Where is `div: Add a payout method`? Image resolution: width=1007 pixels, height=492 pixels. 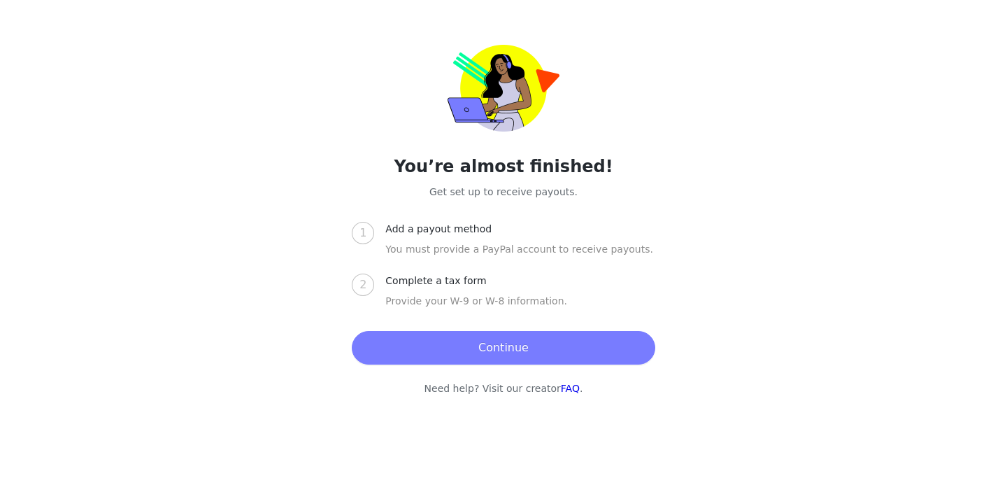 div: Add a payout method is located at coordinates (444, 229).